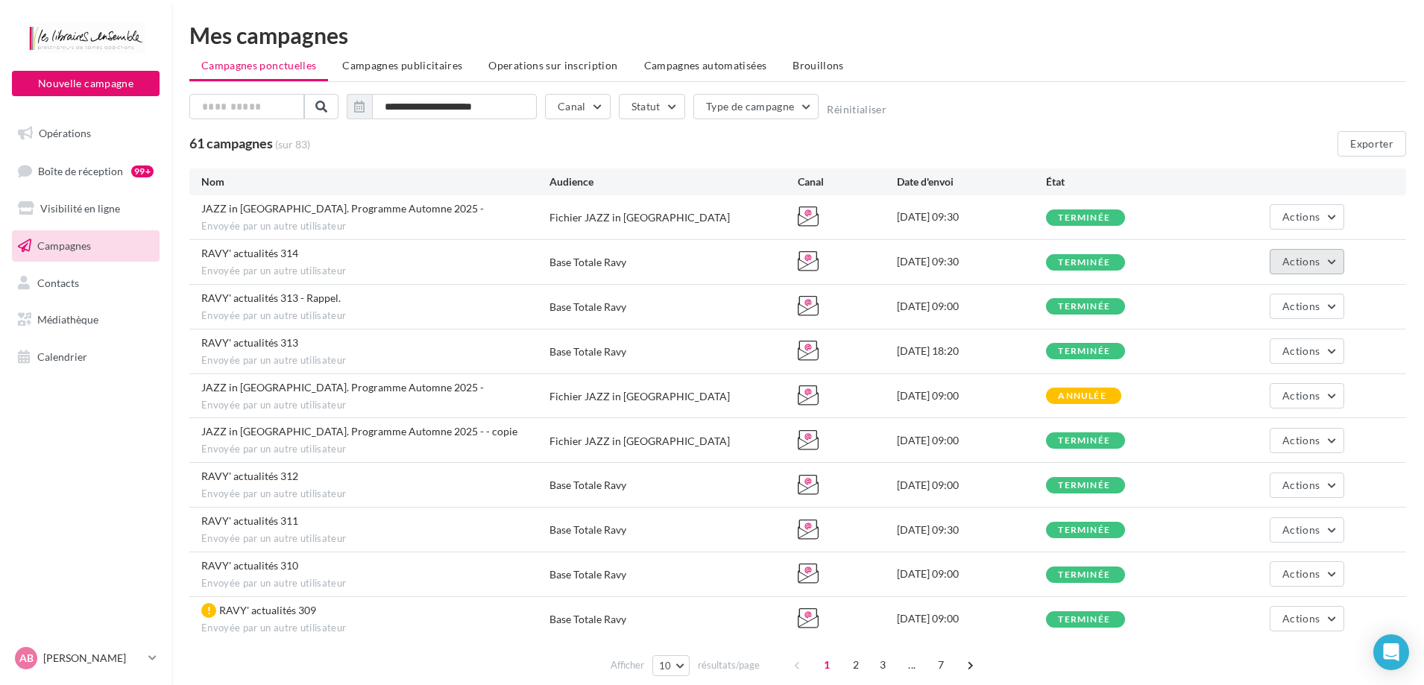 The height and width of the screenshot is (685, 1424). Describe the element at coordinates (250, 565) in the screenshot. I see `span: RAVY' actualités 310` at that location.